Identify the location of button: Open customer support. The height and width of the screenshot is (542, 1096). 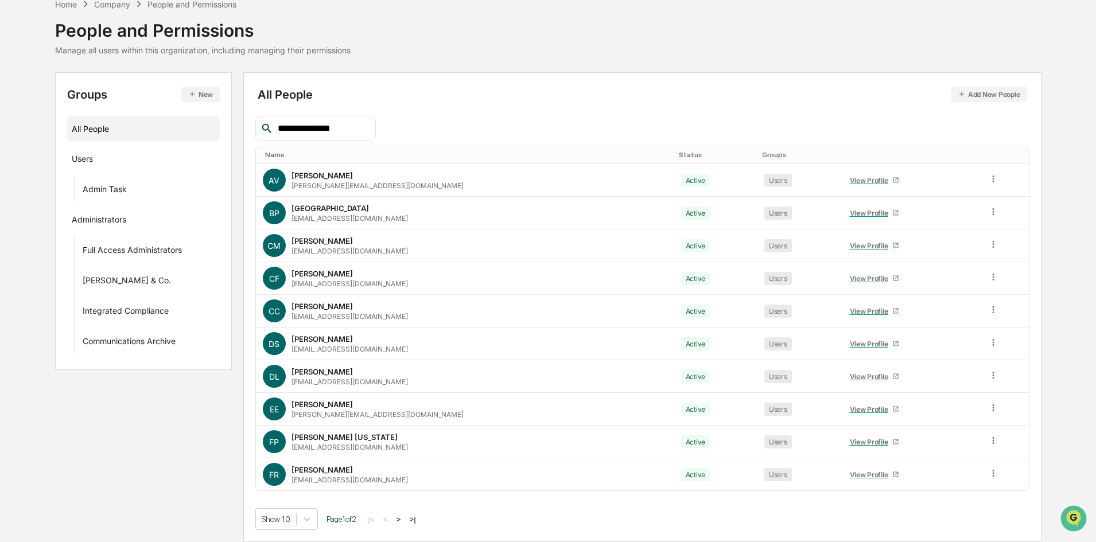
(14, 14).